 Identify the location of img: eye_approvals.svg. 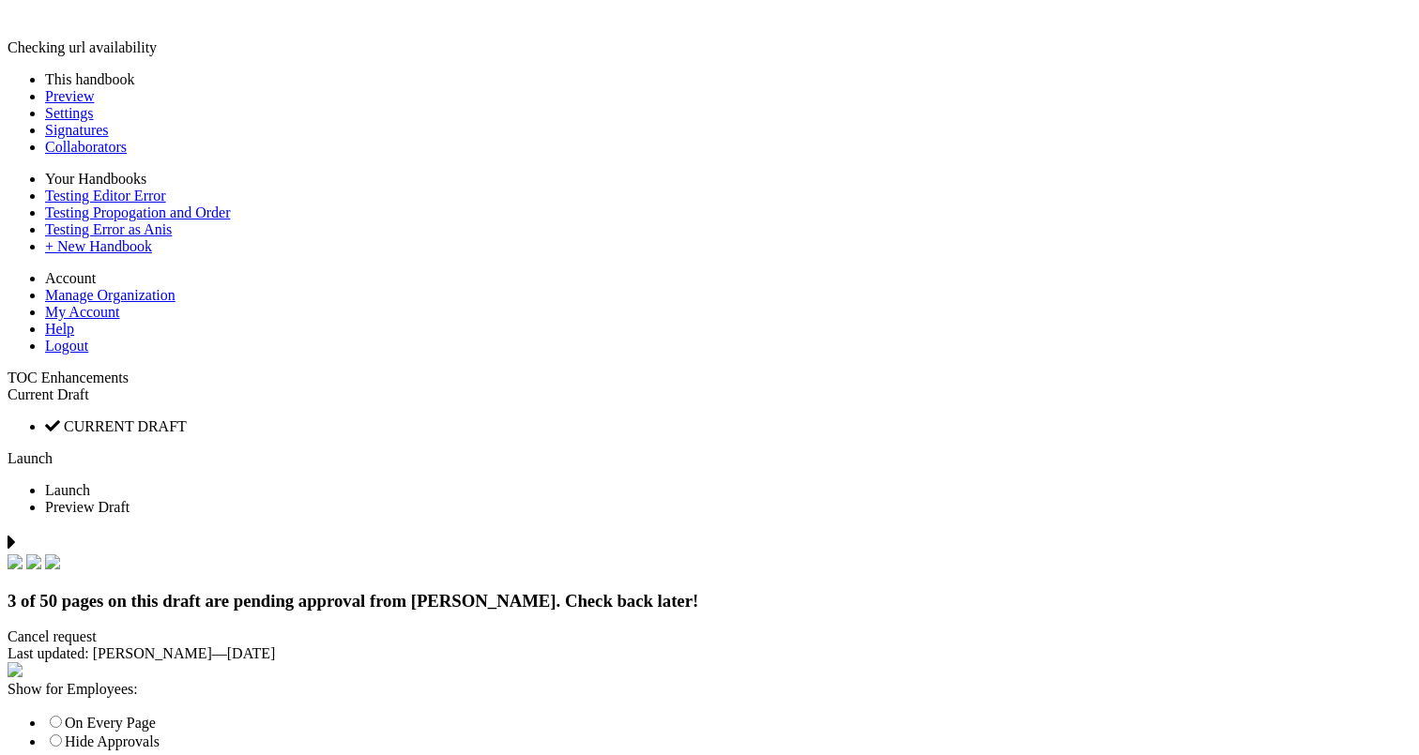
(15, 670).